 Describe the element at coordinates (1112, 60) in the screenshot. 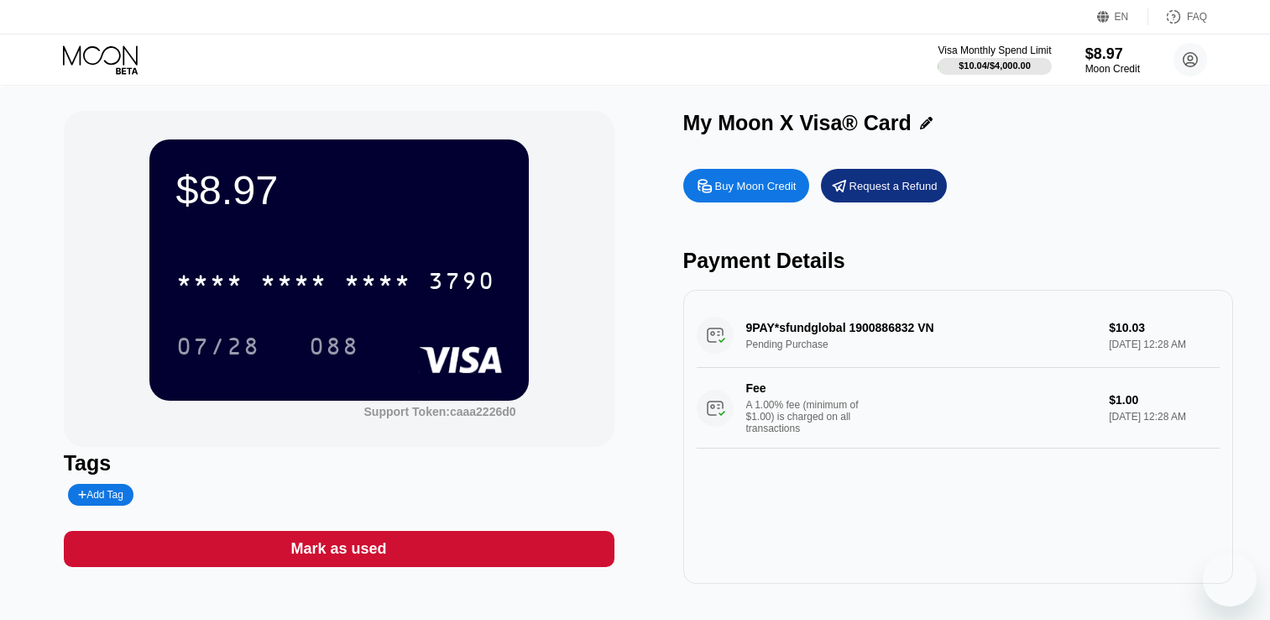

I see `div: $8.97Moon Credit` at that location.